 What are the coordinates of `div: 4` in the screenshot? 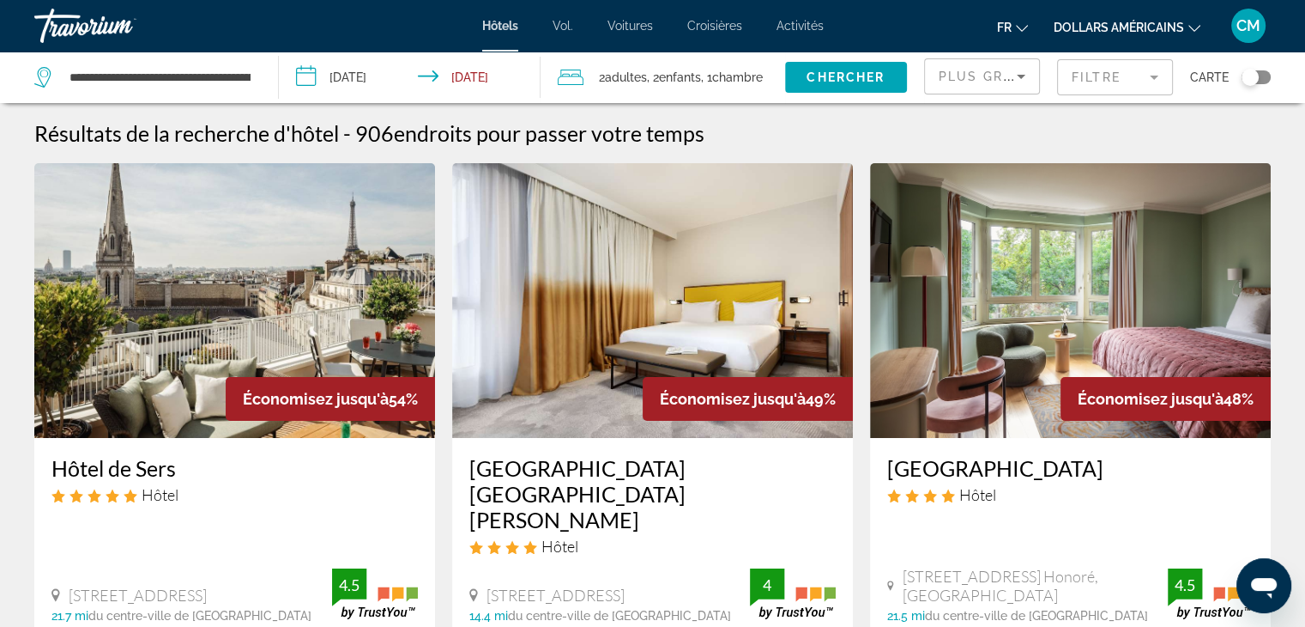 It's located at (767, 584).